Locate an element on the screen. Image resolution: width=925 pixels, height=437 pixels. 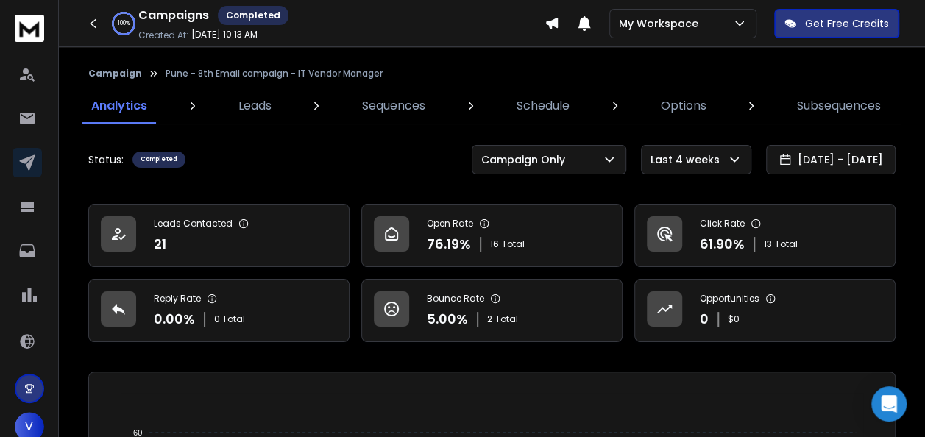
p: Pune - 8th Email campaign - IT Vendor Manager is located at coordinates (274, 74).